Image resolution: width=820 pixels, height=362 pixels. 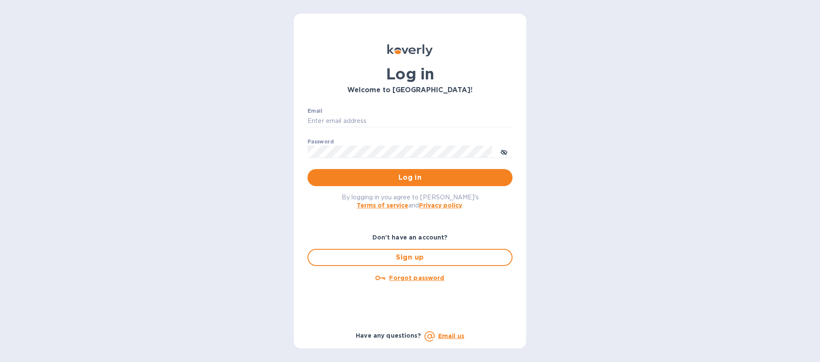 I want to click on b: Have any questions?, so click(x=388, y=336).